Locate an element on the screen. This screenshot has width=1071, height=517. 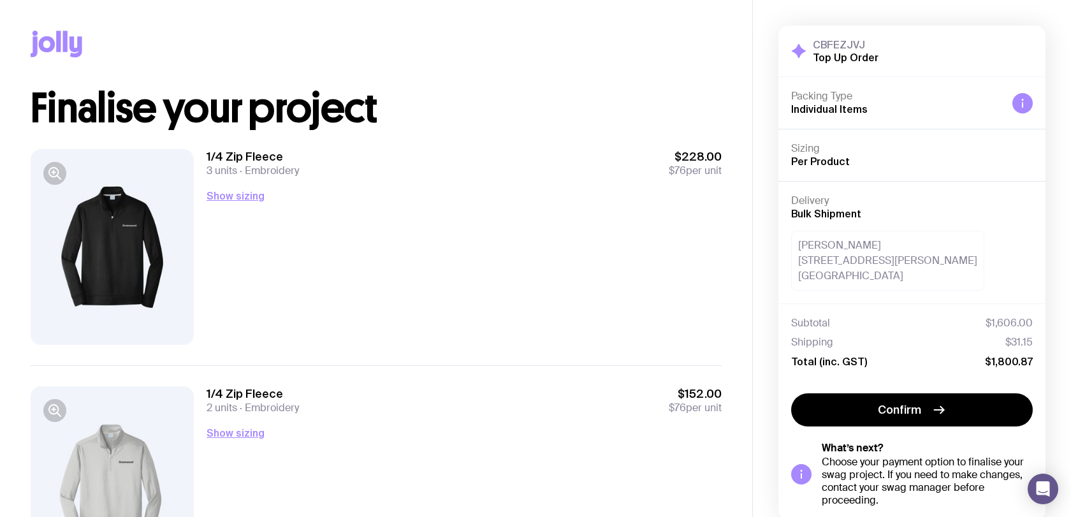
span: Individual Items is located at coordinates (830, 109).